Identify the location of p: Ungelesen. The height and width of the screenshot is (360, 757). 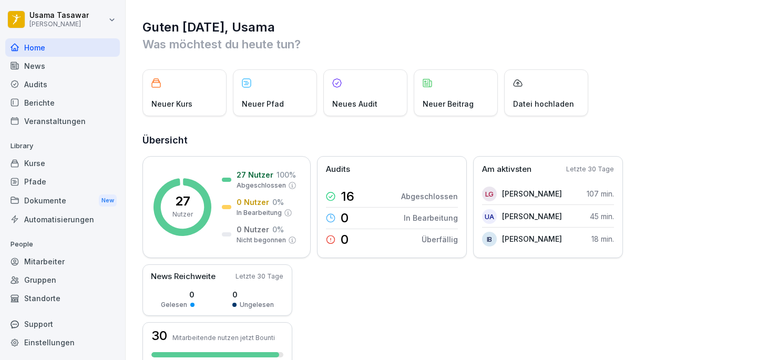
(257, 305).